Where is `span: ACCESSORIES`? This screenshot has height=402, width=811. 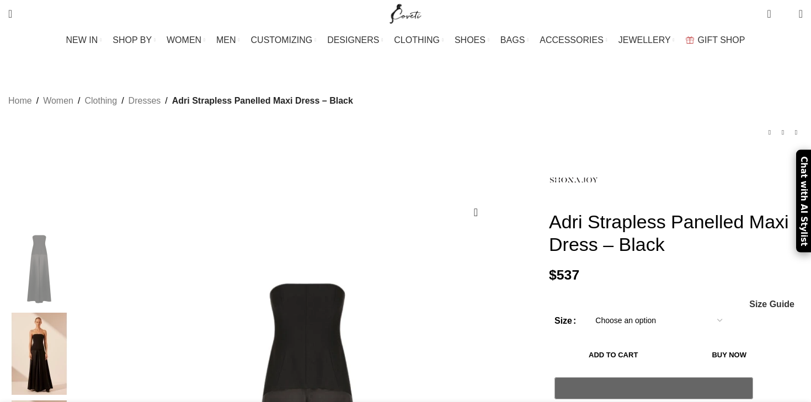
span: ACCESSORIES is located at coordinates (572, 40).